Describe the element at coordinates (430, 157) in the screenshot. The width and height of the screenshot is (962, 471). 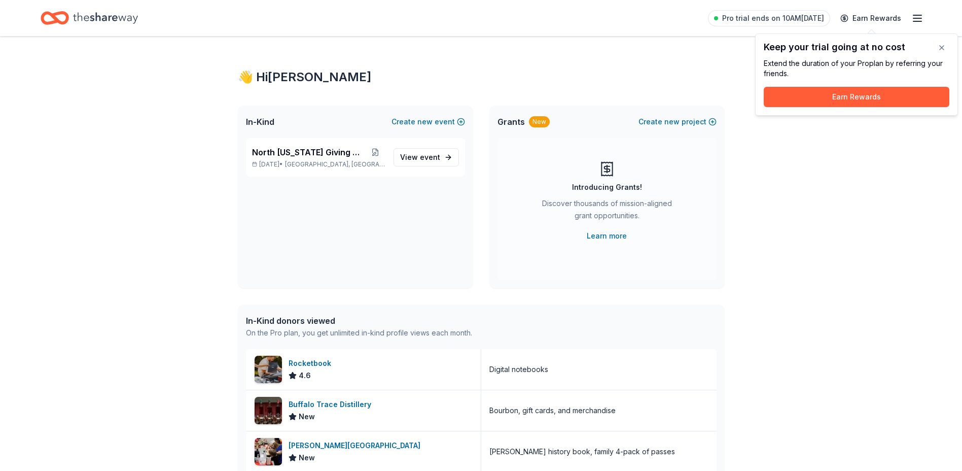
I see `span: event` at that location.